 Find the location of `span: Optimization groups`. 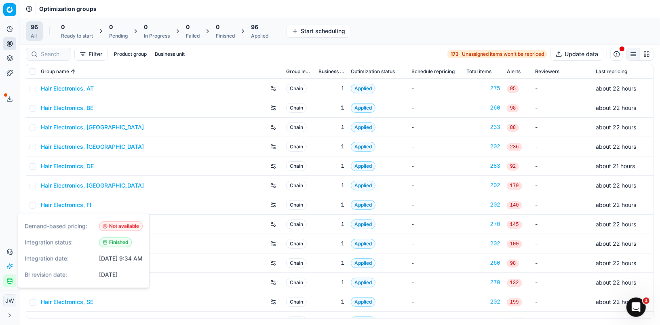

span: Optimization groups is located at coordinates (68, 9).